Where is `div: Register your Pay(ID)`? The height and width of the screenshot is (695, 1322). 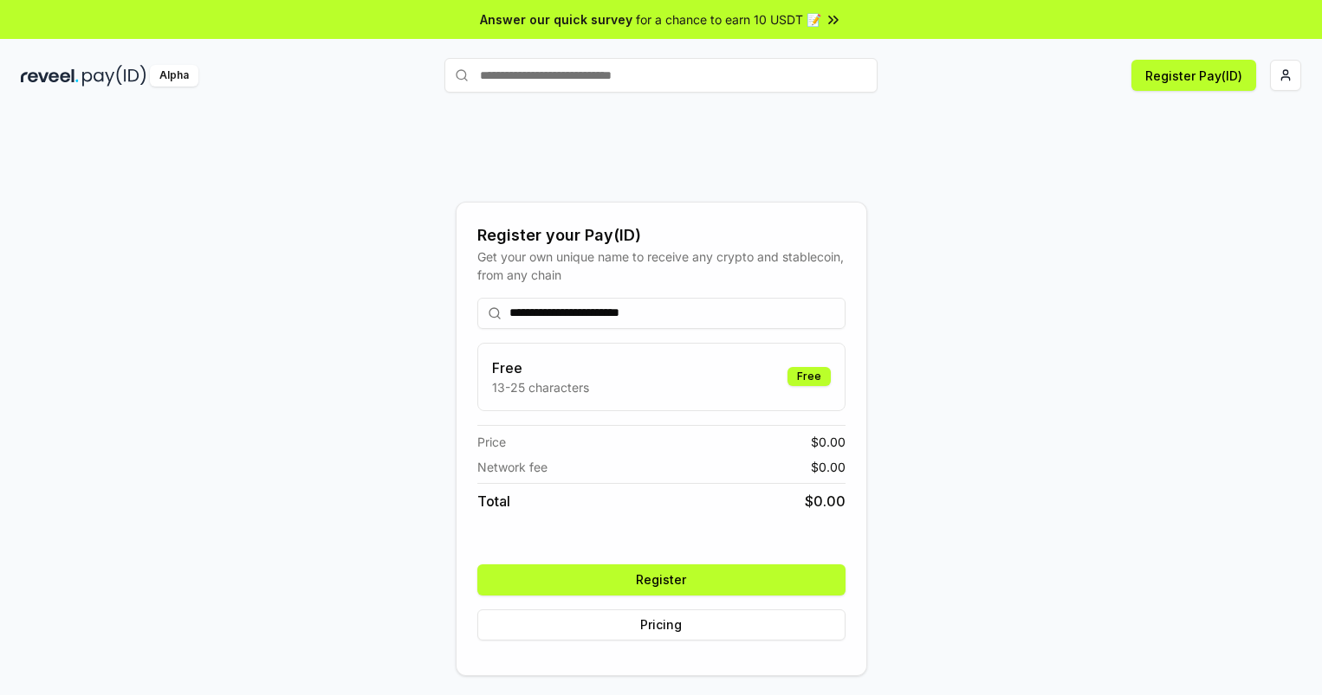
div: Register your Pay(ID) is located at coordinates (661, 236).